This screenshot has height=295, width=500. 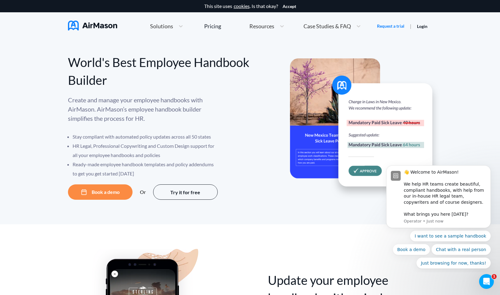 What do you see at coordinates (365, 129) in the screenshot?
I see `img: hero-banner` at bounding box center [365, 129].